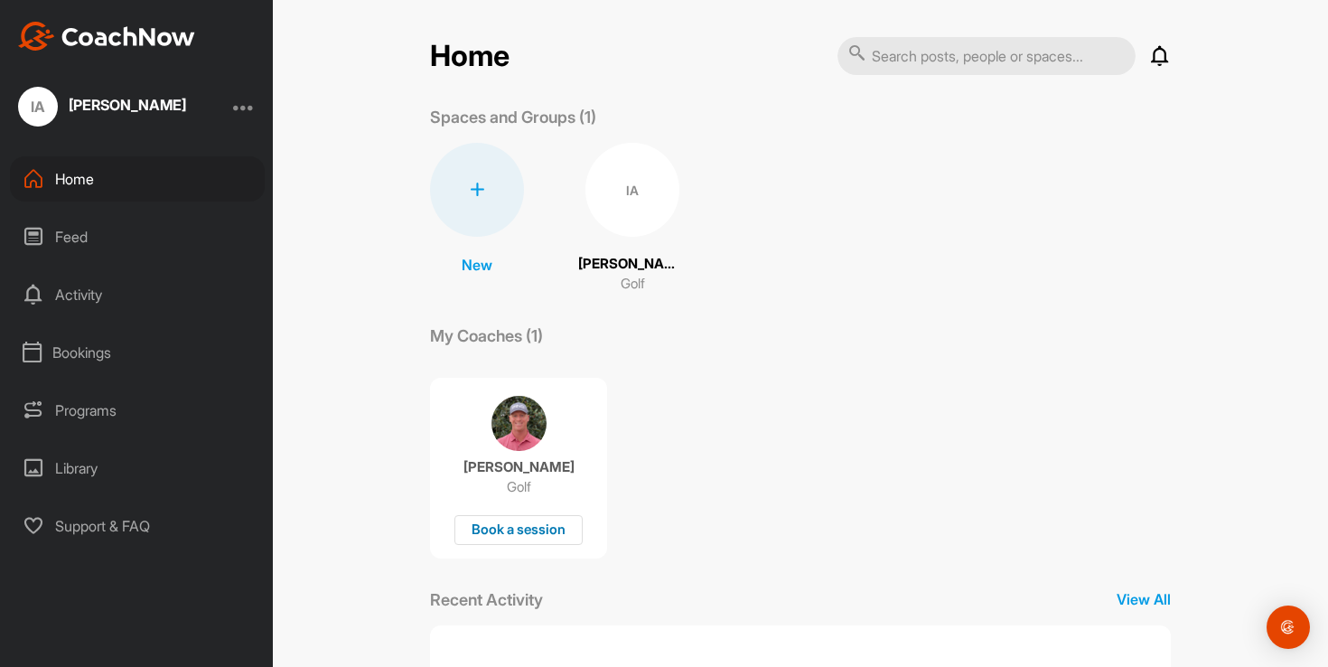 The width and height of the screenshot is (1328, 667). I want to click on input: Search posts, people or spaces..., so click(987, 56).